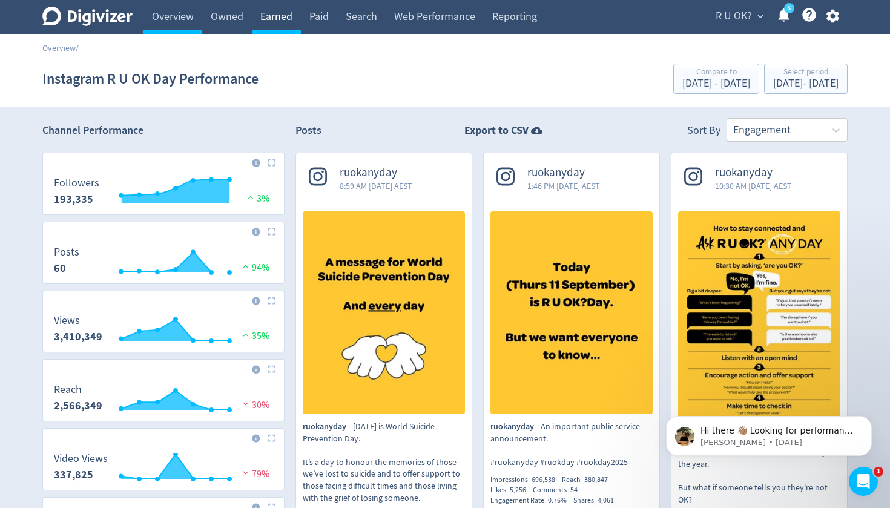 Image resolution: width=890 pixels, height=508 pixels. I want to click on p: Message from Hugo, sent 5d ago, so click(131, 52).